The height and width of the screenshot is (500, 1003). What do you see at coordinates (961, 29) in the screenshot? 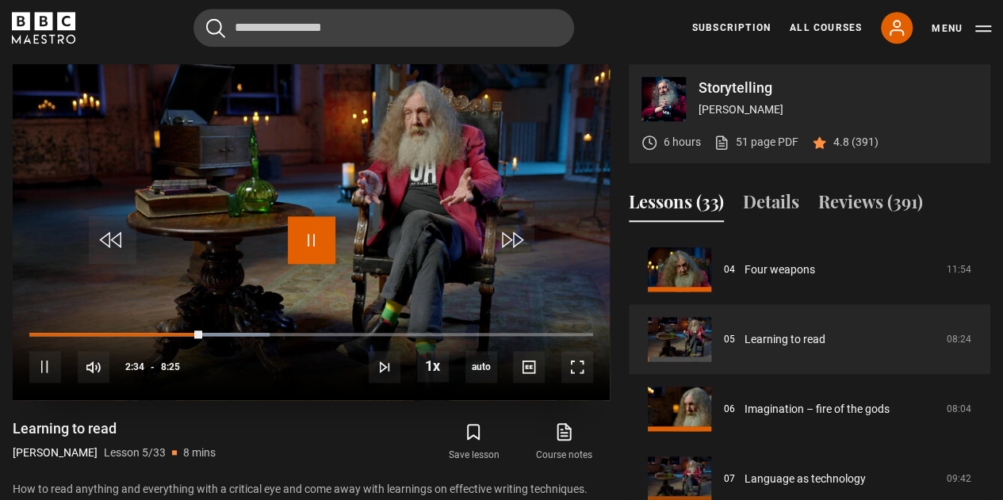
I see `button: Toggle navigation` at bounding box center [961, 29].